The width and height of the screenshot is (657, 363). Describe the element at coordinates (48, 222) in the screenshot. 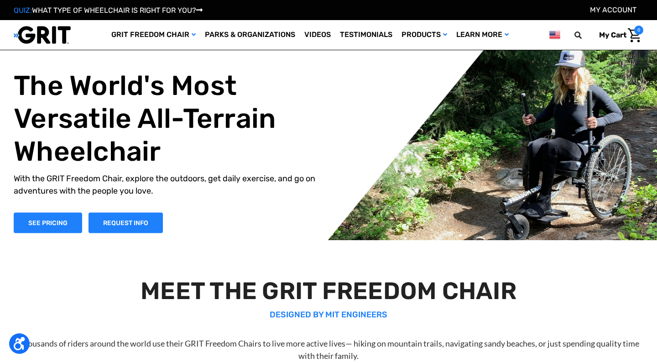

I see `a: Shop Now` at that location.